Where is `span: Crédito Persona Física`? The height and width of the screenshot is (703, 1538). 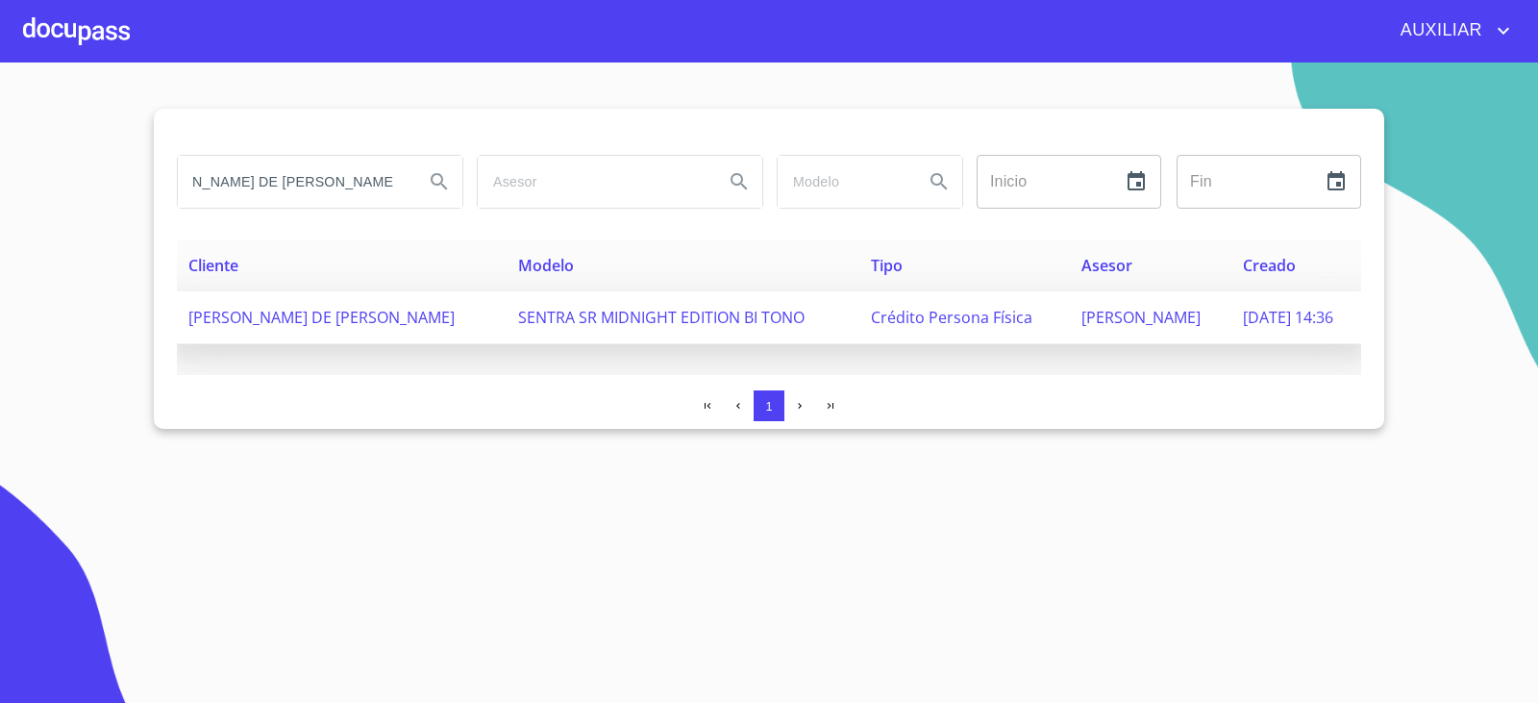 span: Crédito Persona Física is located at coordinates (952, 317).